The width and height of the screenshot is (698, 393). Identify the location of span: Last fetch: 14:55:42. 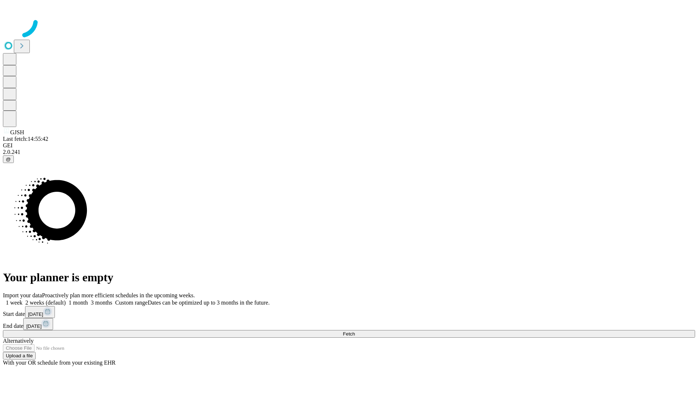
(25, 139).